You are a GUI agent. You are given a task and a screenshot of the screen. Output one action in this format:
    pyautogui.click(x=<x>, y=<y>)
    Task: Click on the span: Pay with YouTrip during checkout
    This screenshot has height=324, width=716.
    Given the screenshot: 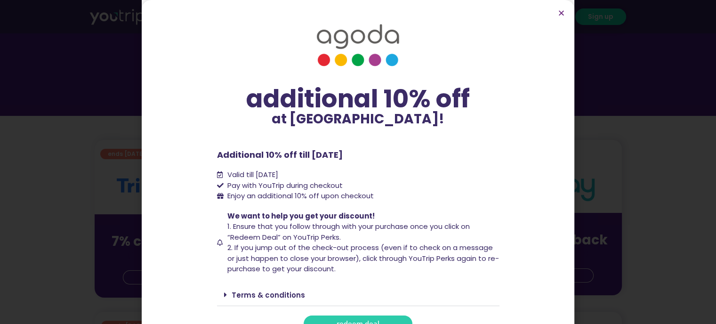 What is the action you would take?
    pyautogui.click(x=284, y=186)
    